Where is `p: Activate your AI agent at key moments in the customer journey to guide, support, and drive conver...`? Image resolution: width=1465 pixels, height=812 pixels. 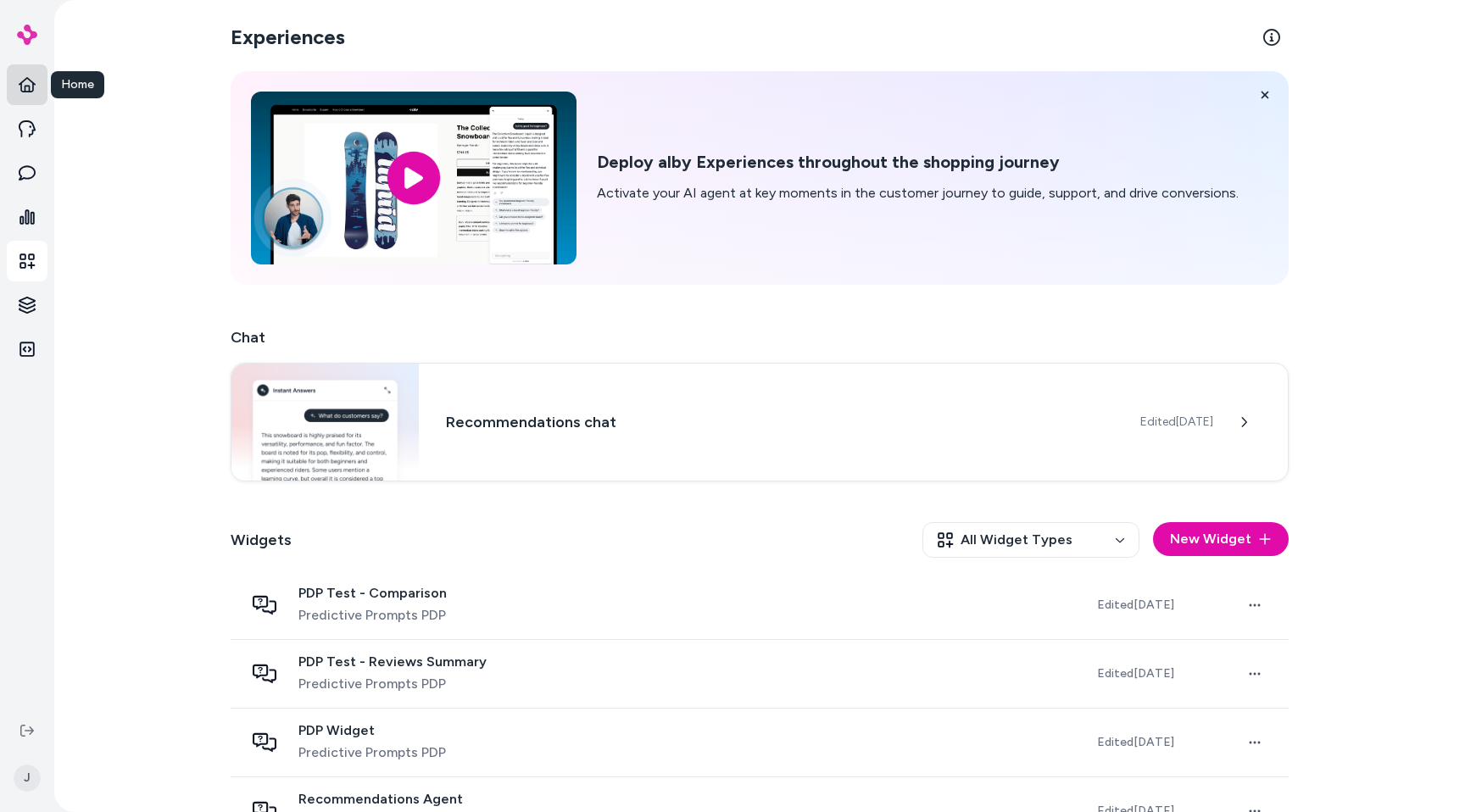 p: Activate your AI agent at key moments in the customer journey to guide, support, and drive conver... is located at coordinates (917, 193).